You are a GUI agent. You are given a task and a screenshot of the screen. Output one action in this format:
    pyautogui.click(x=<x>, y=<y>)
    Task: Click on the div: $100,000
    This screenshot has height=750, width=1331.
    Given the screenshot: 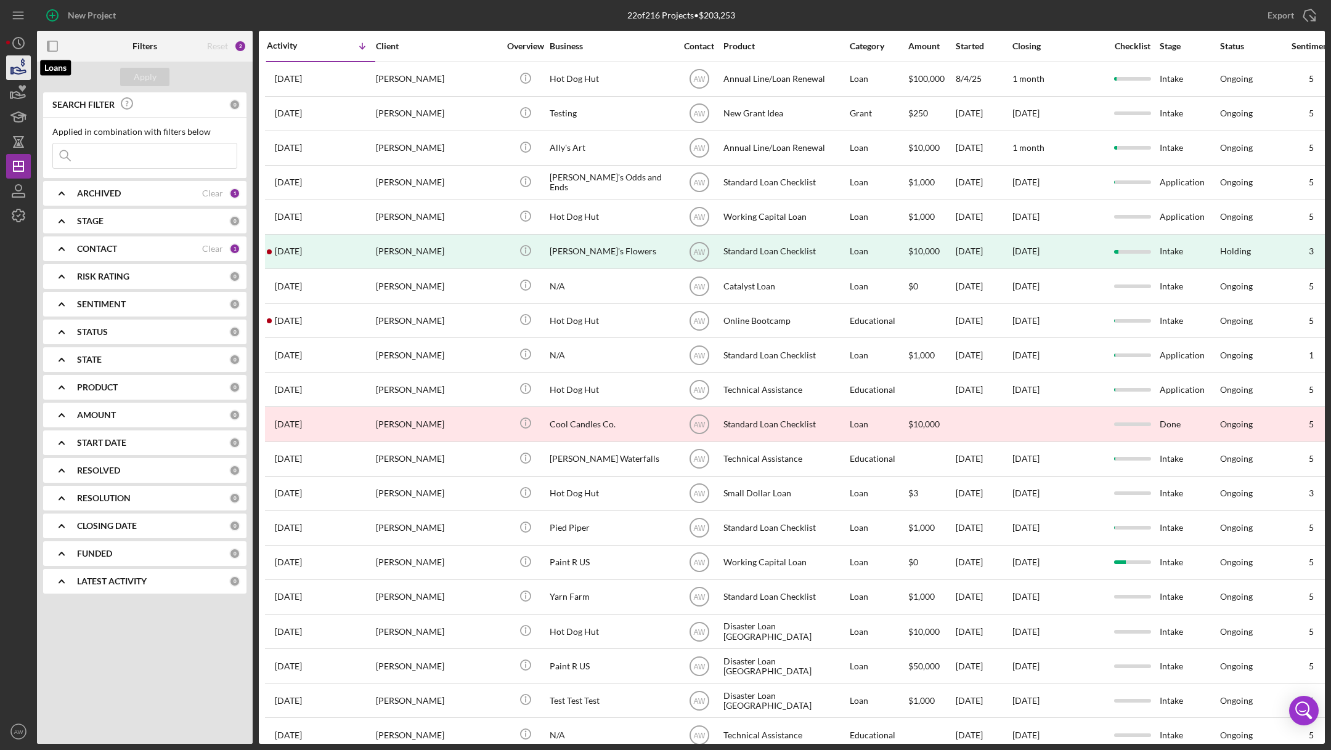 What is the action you would take?
    pyautogui.click(x=931, y=79)
    